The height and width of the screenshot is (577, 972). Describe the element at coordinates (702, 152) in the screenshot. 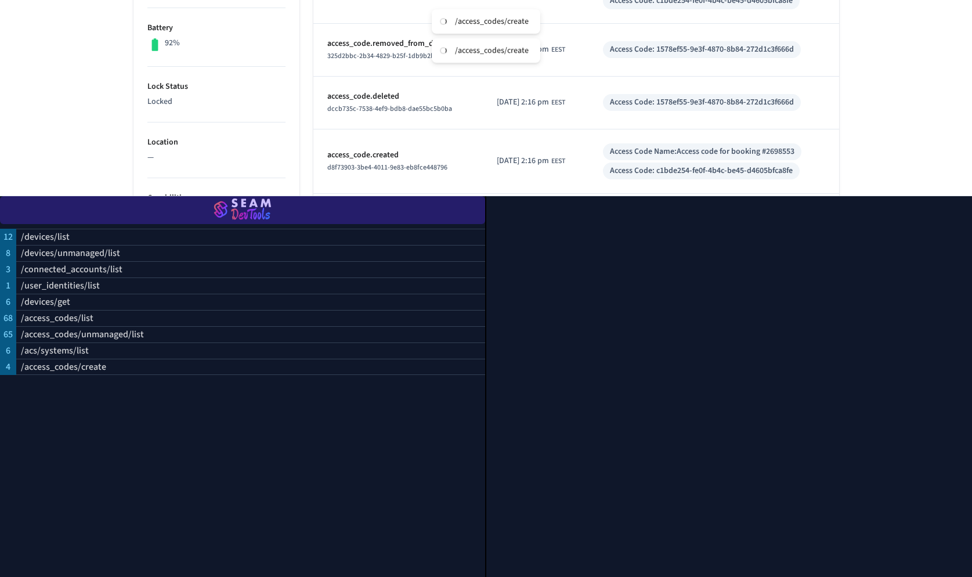

I see `div: Access Code Name: Access code for booking #2698553` at that location.